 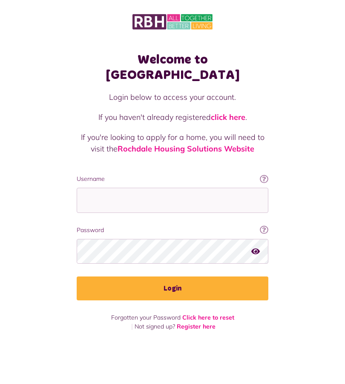 What do you see at coordinates (173, 230) in the screenshot?
I see `label: Password` at bounding box center [173, 230].